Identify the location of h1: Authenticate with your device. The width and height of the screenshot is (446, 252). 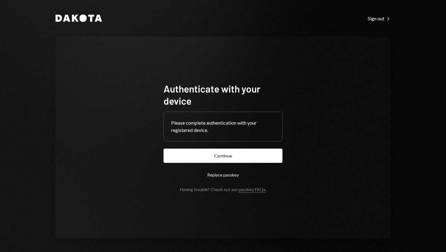
(223, 95).